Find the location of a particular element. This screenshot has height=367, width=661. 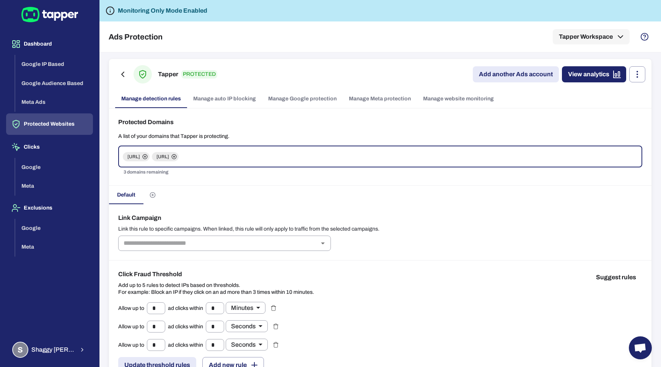

h6: Click Fraud Threshold is located at coordinates (216, 274).